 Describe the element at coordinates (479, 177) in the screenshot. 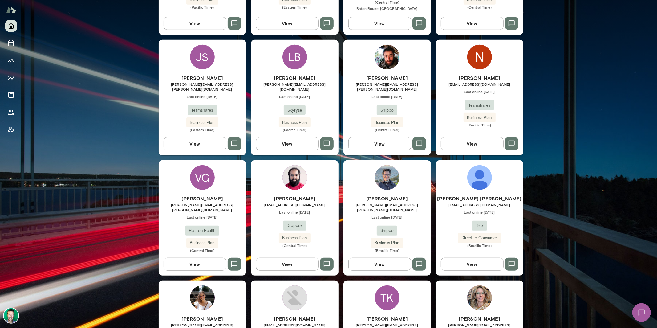

I see `img: Avallon Azevedo` at that location.